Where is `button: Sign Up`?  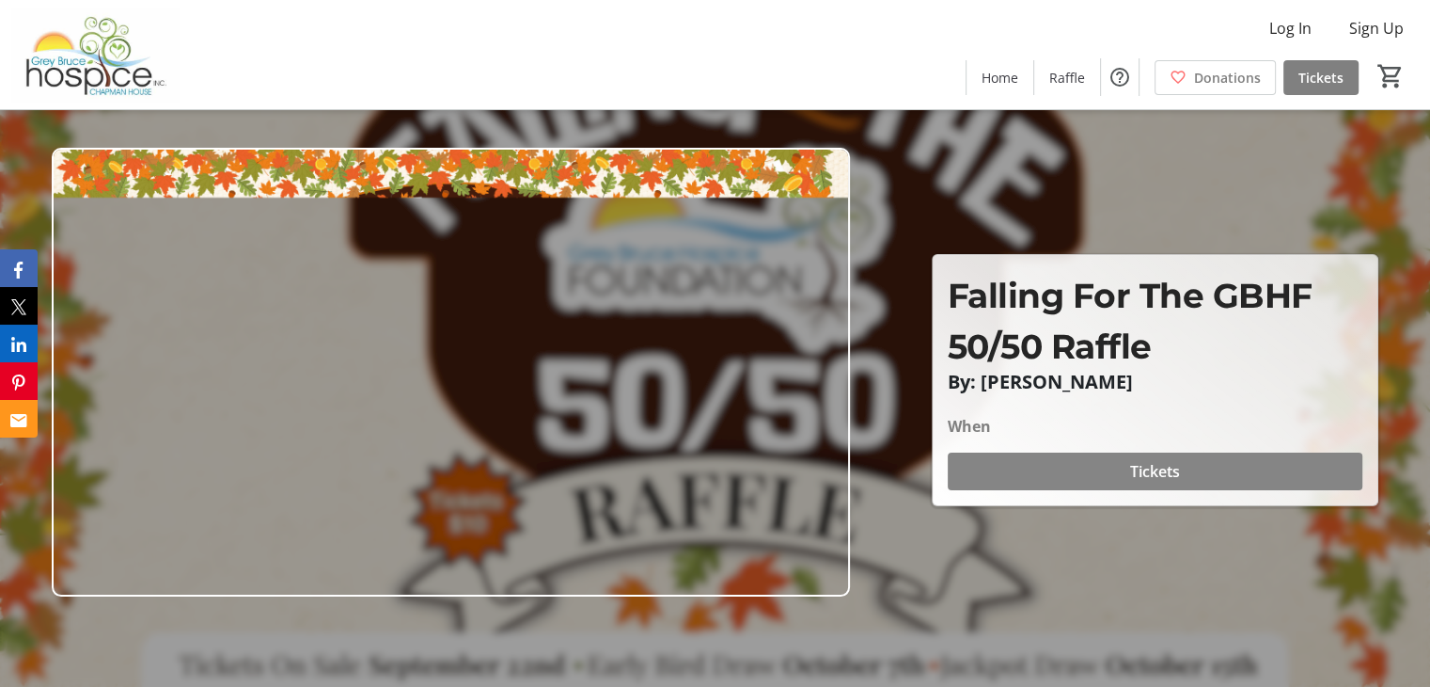
button: Sign Up is located at coordinates (1377, 28).